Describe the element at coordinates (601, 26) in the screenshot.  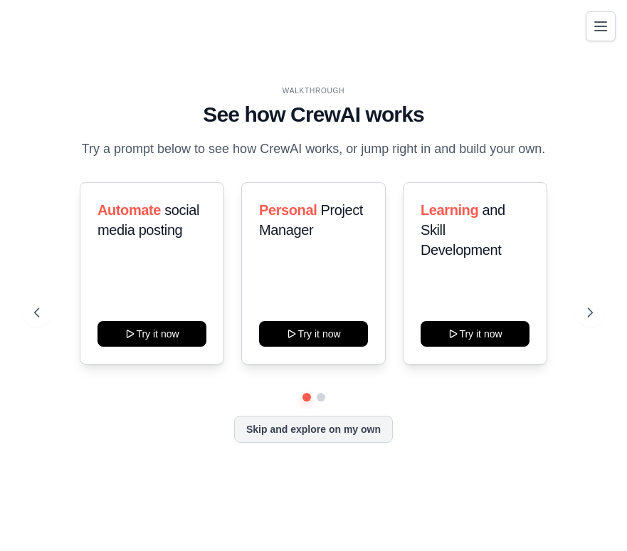
I see `button: Toggle navigation` at that location.